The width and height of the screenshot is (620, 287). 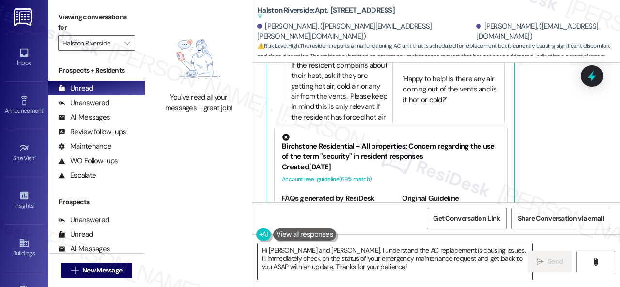 I want to click on div: You've read all your messages - great job!, so click(x=199, y=103).